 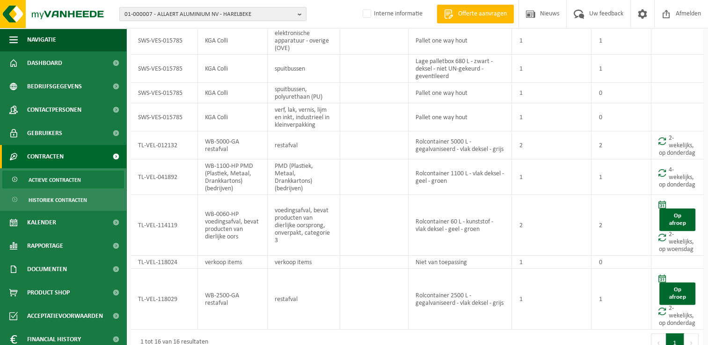 What do you see at coordinates (54, 87) in the screenshot?
I see `span: Bedrijfsgegevens` at bounding box center [54, 87].